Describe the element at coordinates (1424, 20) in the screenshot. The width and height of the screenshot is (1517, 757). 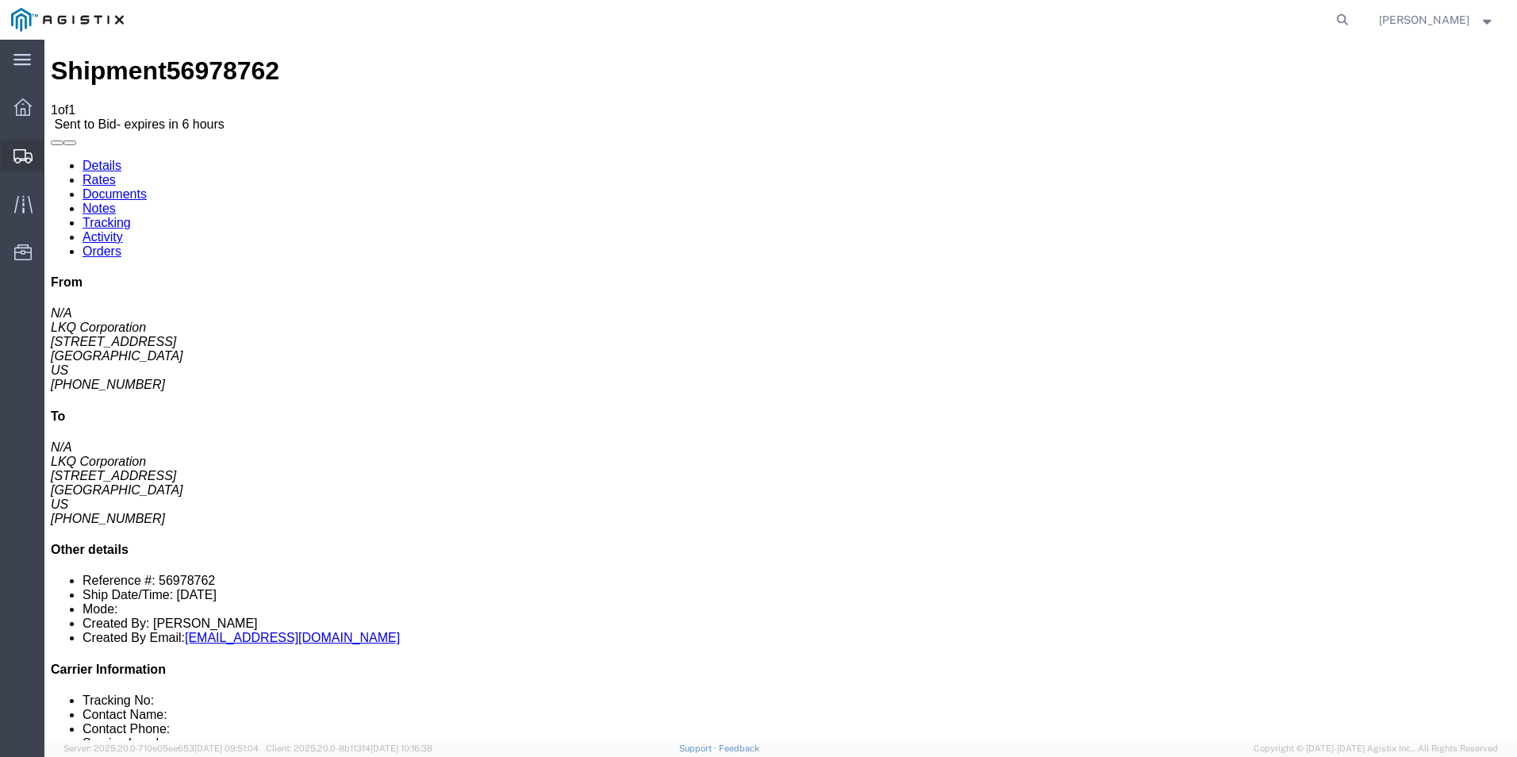
I see `span: Corey Keys` at that location.